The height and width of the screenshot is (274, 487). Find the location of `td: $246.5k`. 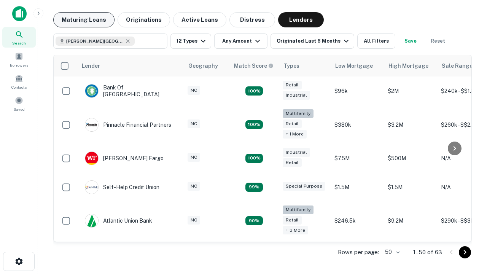

td: $246.5k is located at coordinates (357, 221).